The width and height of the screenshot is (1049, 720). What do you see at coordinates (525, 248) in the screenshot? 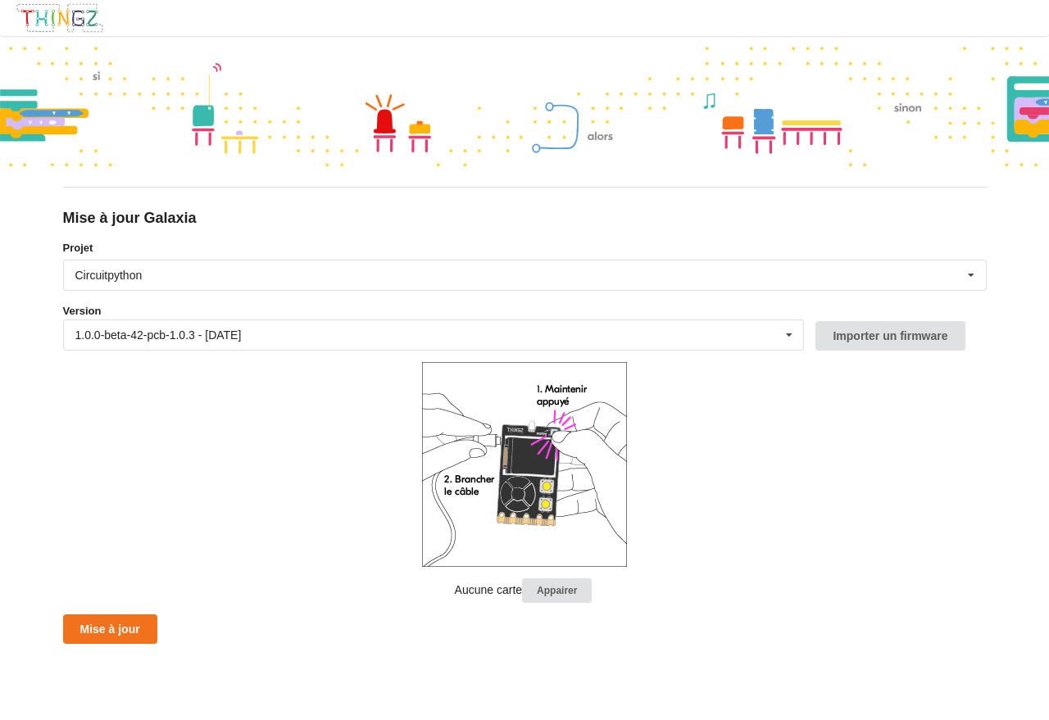
I see `label: Projet` at bounding box center [525, 248].